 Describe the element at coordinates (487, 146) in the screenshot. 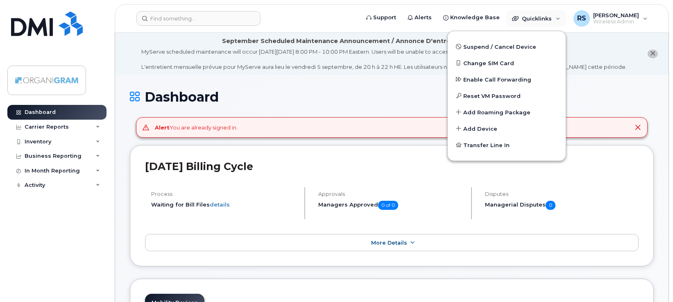

I see `span: Transfer Line In` at that location.